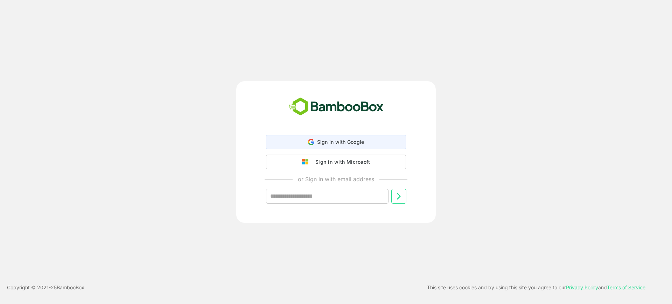  Describe the element at coordinates (536, 288) in the screenshot. I see `p: This site uses cookies and by using this site you agree to our and` at that location.